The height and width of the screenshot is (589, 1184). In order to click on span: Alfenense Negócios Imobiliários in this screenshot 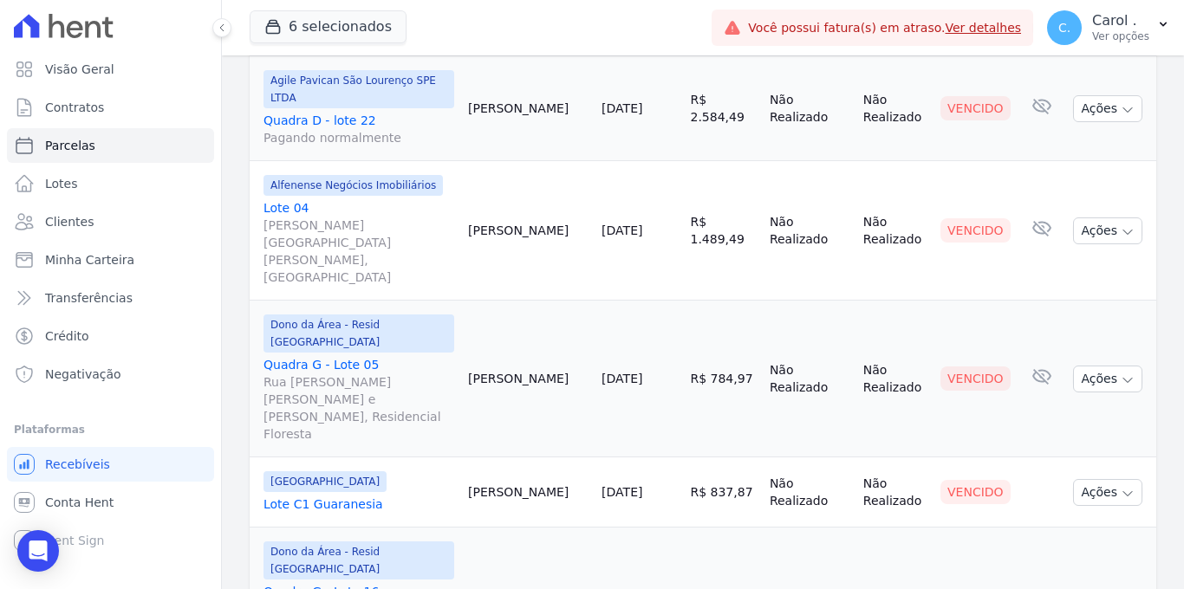, I will do `click(353, 185)`.